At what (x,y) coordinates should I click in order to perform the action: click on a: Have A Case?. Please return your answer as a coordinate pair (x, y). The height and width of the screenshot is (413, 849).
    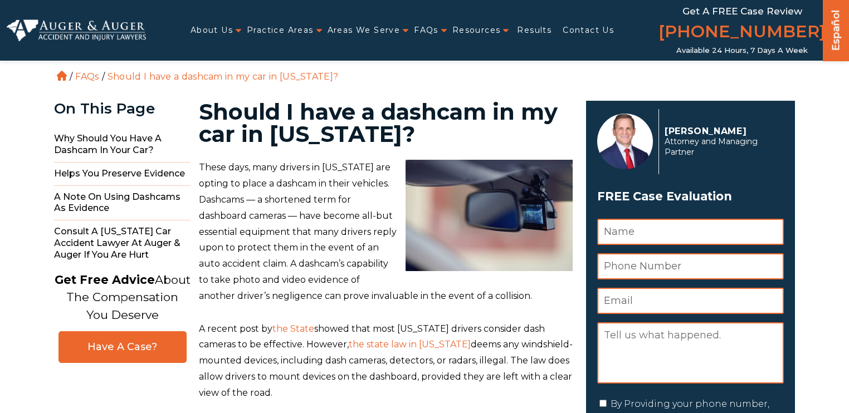
    Looking at the image, I should click on (123, 347).